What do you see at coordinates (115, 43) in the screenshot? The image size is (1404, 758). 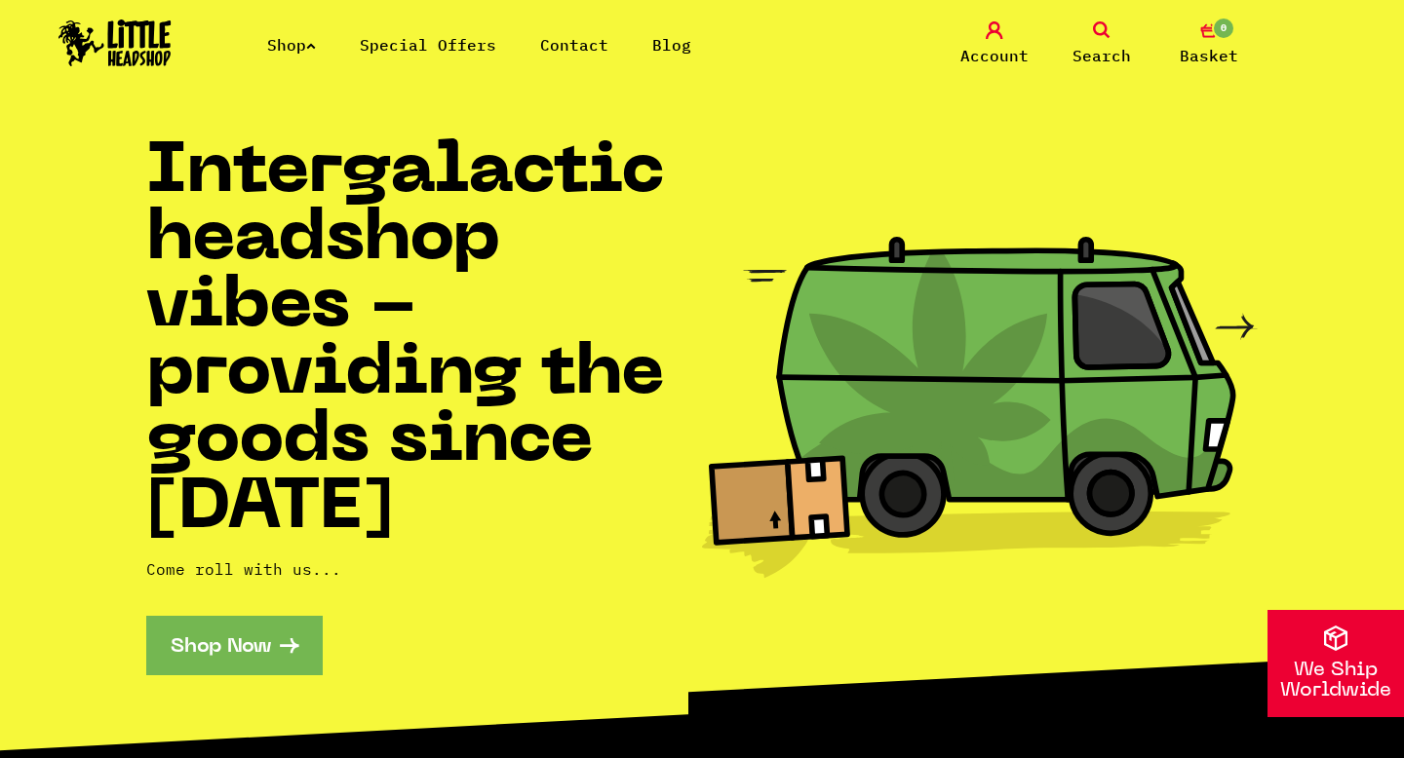 I see `img: Little Head Shop Logo` at bounding box center [115, 43].